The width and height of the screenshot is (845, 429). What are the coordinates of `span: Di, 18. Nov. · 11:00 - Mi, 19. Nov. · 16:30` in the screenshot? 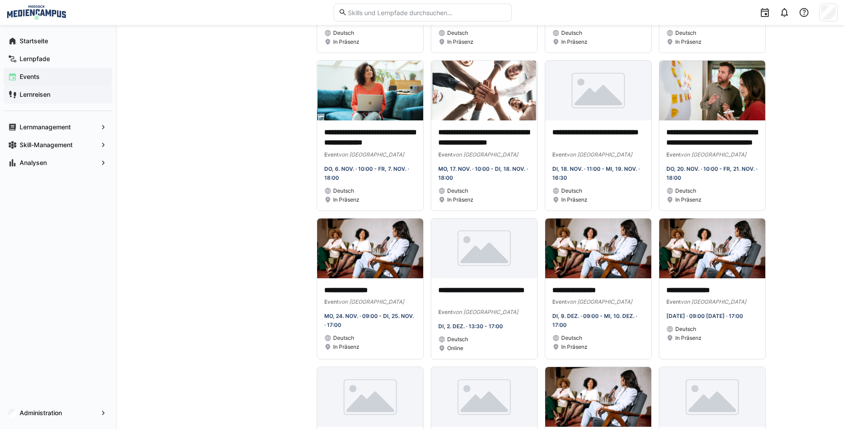 It's located at (596, 173).